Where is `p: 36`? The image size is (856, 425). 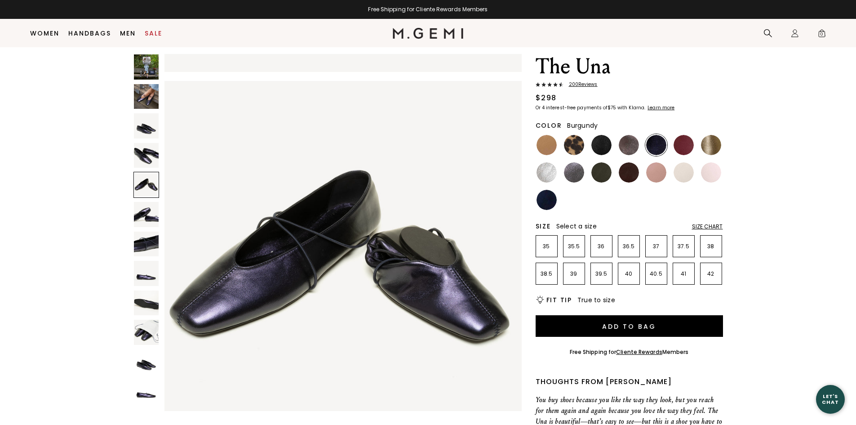 p: 36 is located at coordinates (601, 246).